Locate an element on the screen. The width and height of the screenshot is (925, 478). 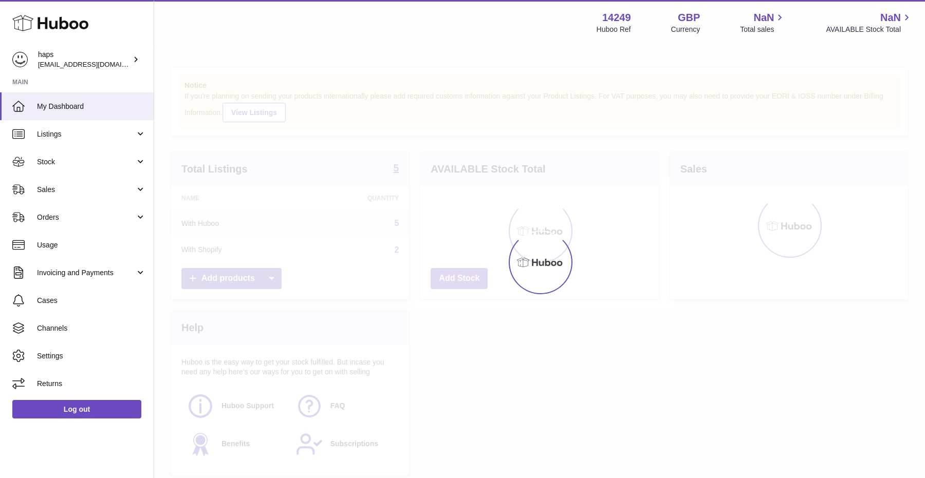
span: Settings is located at coordinates (91, 356).